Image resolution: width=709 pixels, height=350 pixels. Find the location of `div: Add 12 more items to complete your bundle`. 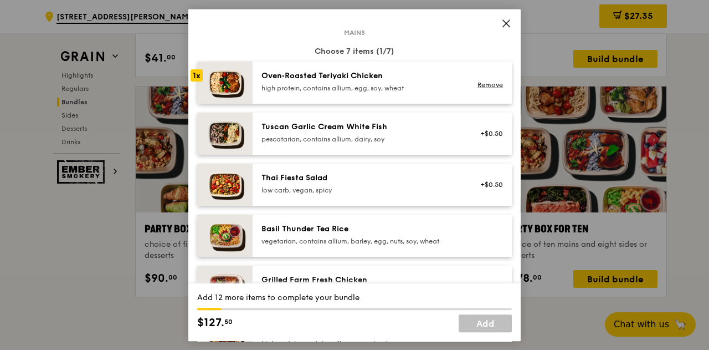

div: Add 12 more items to complete your bundle is located at coordinates (355, 298).